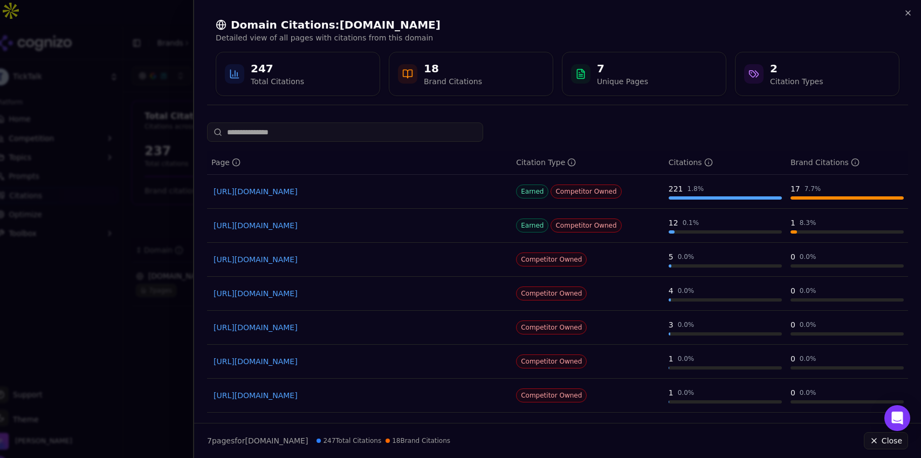 Image resolution: width=921 pixels, height=458 pixels. What do you see at coordinates (691, 223) in the screenshot?
I see `div: 0.1 %` at bounding box center [691, 223].